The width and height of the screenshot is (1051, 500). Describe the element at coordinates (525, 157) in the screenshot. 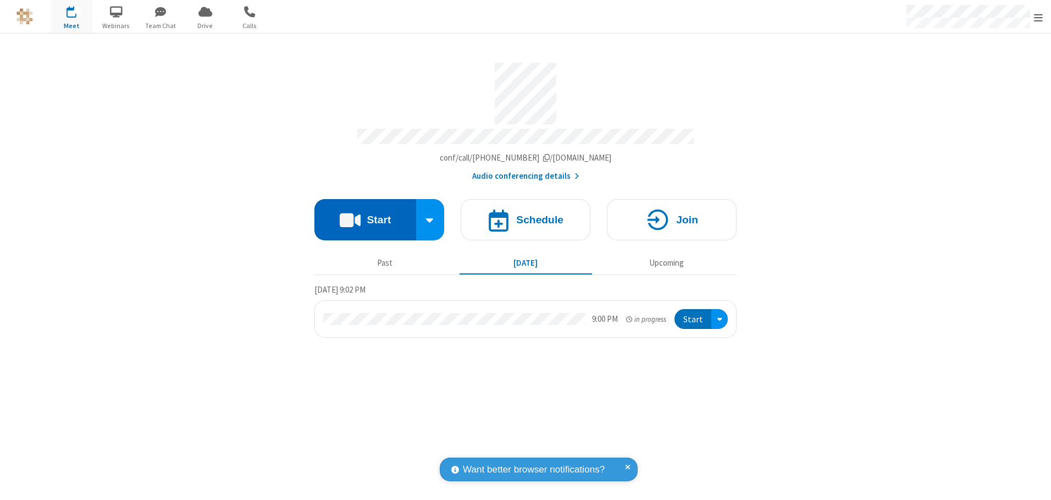

I see `span: Copy my meeting room link` at that location.